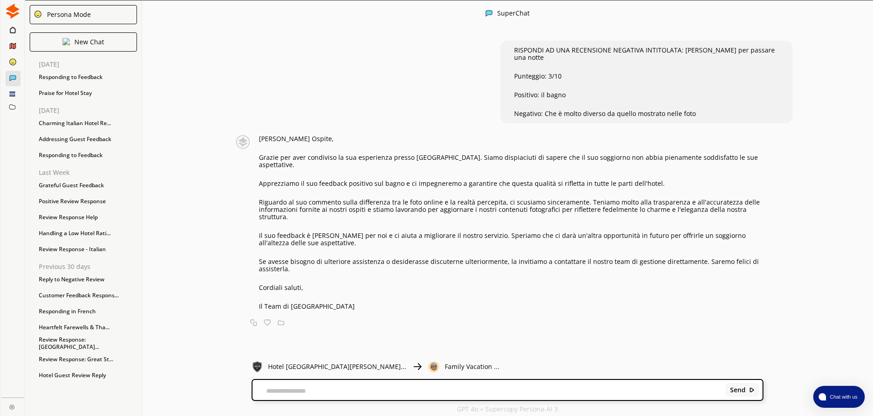 This screenshot has height=416, width=873. What do you see at coordinates (88, 139) in the screenshot?
I see `div: Addressing Guest Feedback` at bounding box center [88, 139].